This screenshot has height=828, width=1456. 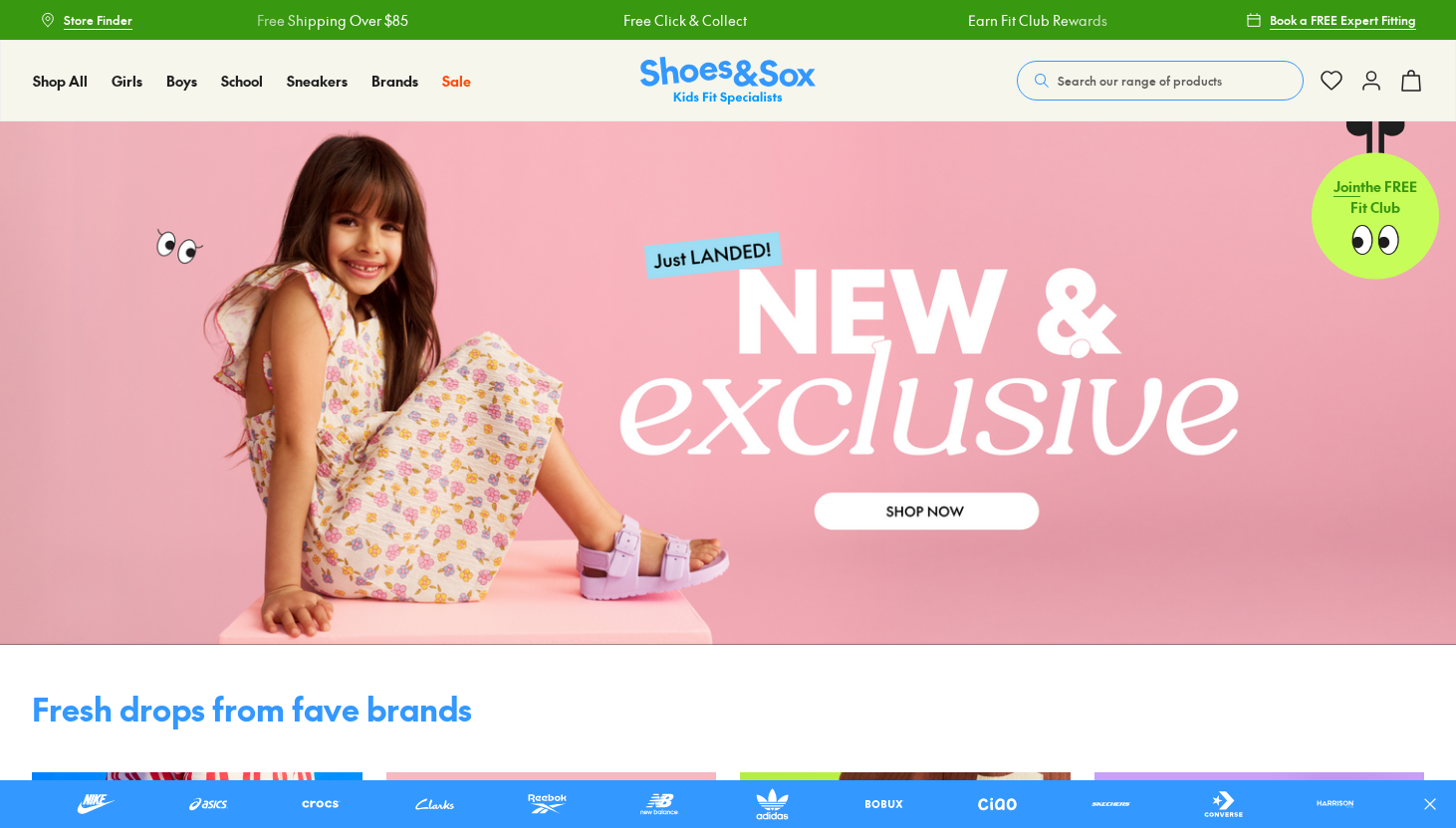 What do you see at coordinates (395, 81) in the screenshot?
I see `span: Brands` at bounding box center [395, 81].